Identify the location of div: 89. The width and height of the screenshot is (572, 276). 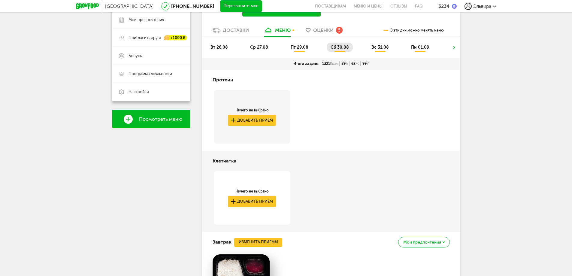
(345, 64).